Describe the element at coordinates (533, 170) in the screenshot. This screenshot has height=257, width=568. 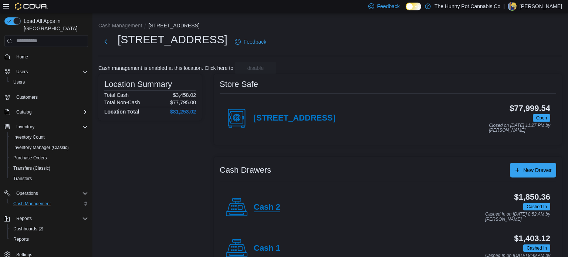
I see `button: New Drawer` at that location.